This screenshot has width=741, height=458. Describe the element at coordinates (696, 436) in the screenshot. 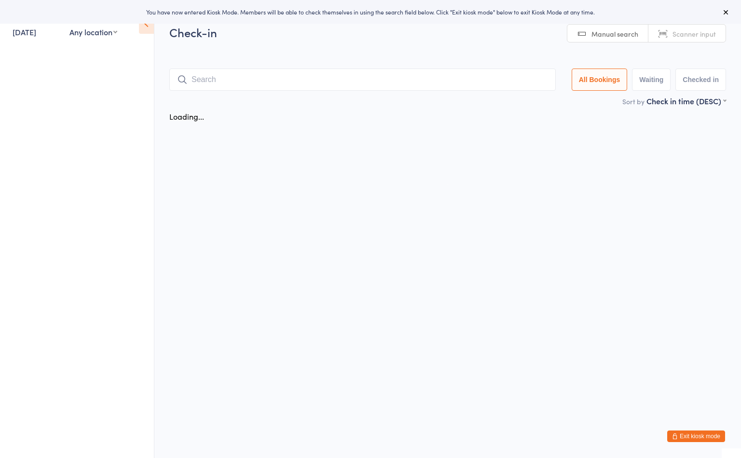

I see `button: Exit kiosk mode` at that location.